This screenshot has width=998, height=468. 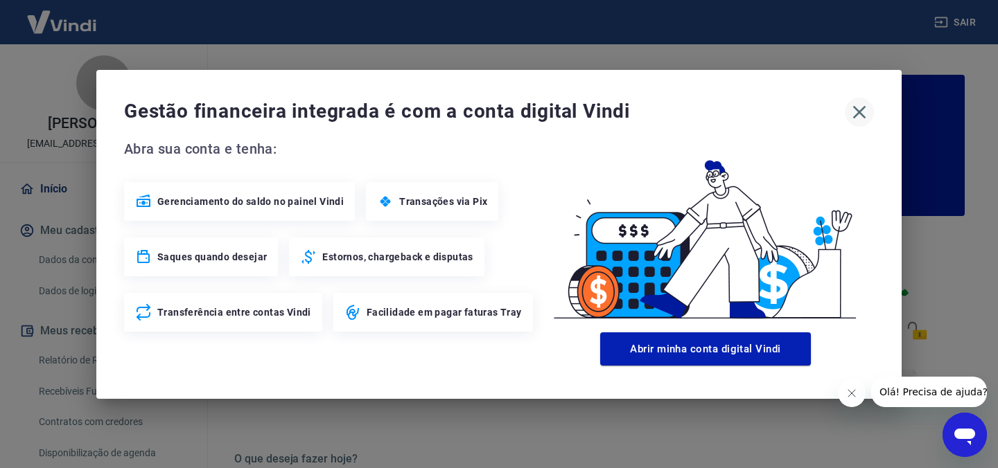 I want to click on span: Abra sua conta e tenha:, so click(x=331, y=149).